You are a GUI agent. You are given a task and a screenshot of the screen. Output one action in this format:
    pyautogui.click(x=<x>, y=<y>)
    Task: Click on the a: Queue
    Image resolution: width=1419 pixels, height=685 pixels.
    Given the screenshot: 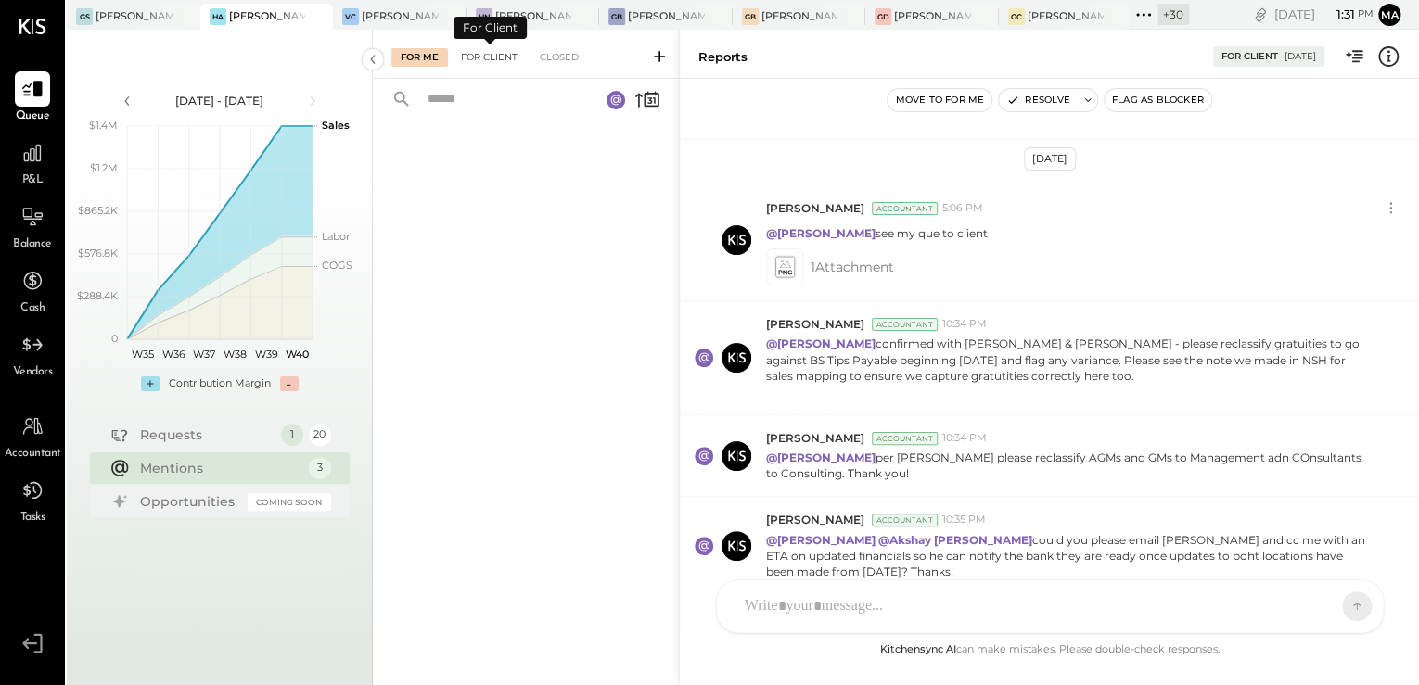 What is the action you would take?
    pyautogui.click(x=32, y=98)
    